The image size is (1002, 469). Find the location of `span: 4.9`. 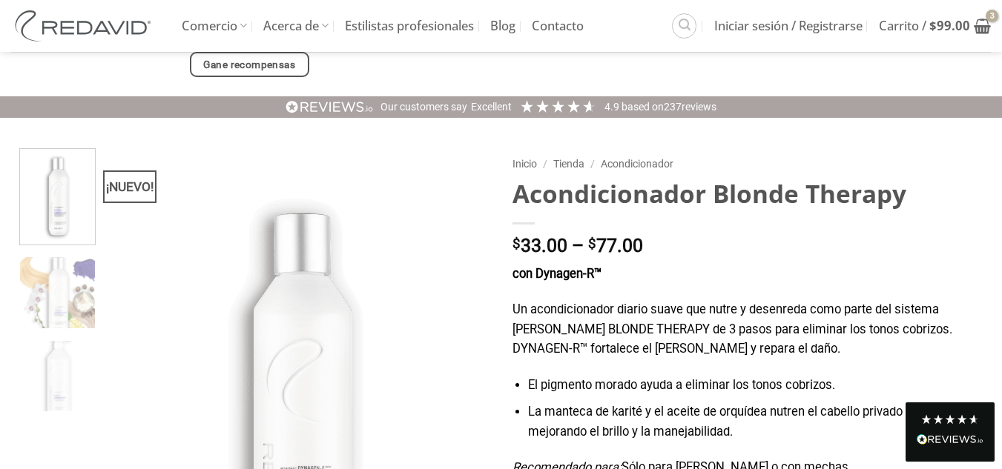

span: 4.9 is located at coordinates (613, 107).